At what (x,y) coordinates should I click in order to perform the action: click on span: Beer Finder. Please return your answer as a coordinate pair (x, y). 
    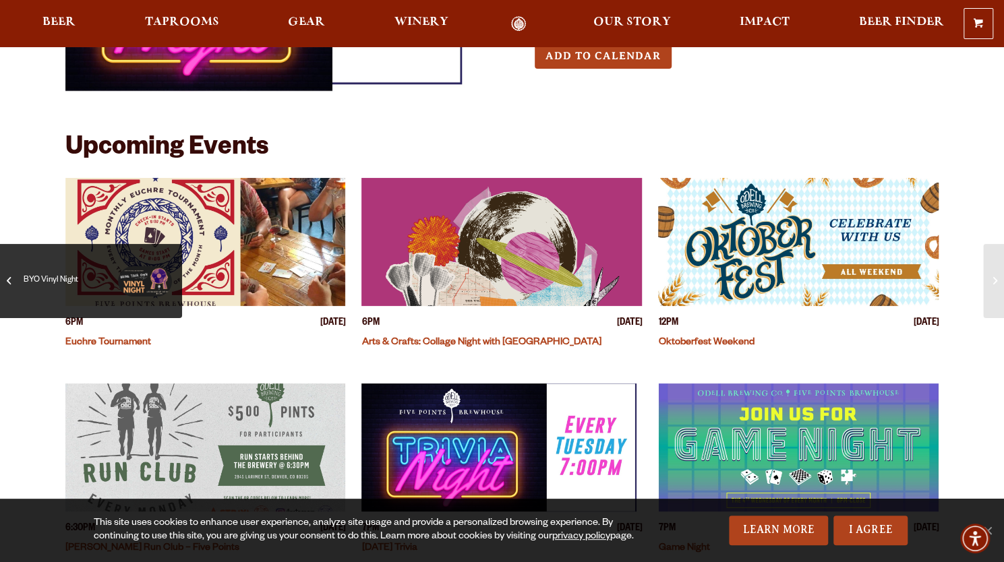
    Looking at the image, I should click on (902, 22).